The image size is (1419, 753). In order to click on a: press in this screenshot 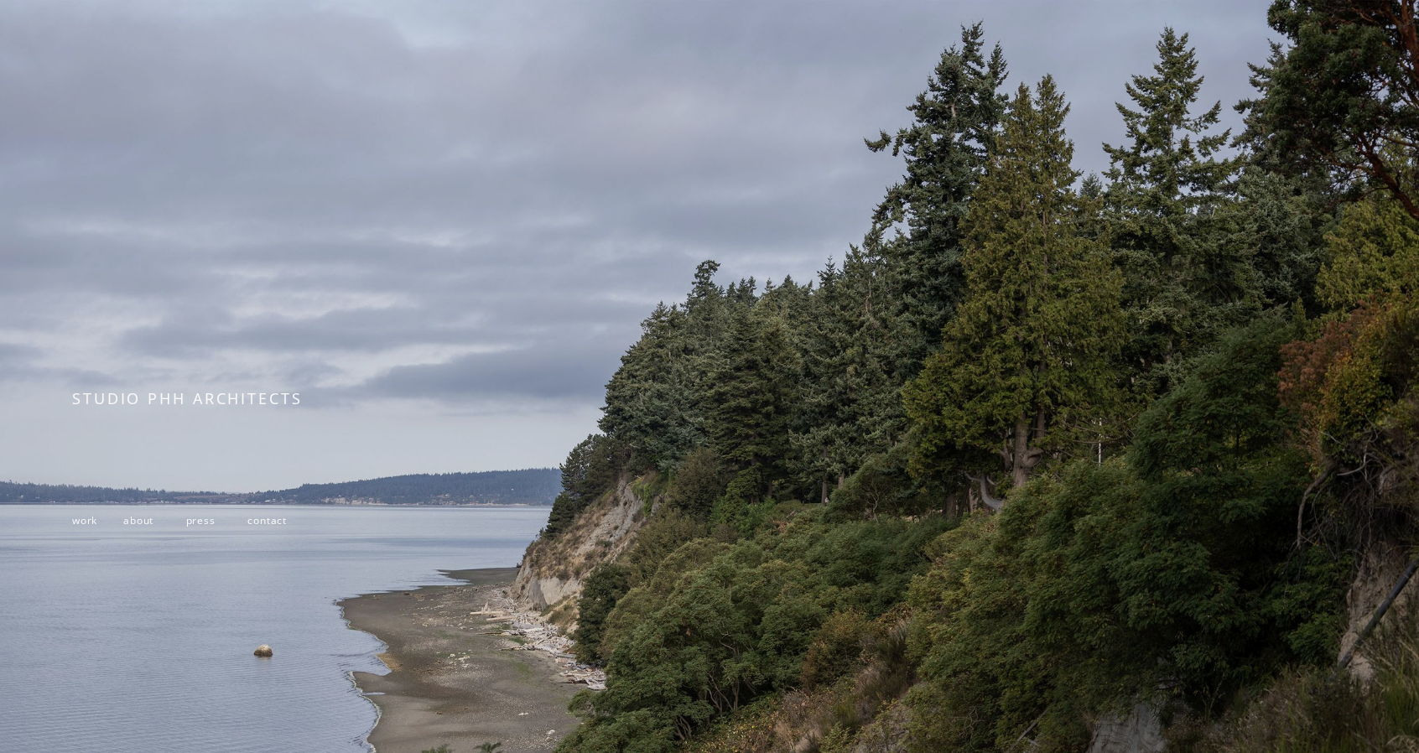, I will do `click(201, 520)`.